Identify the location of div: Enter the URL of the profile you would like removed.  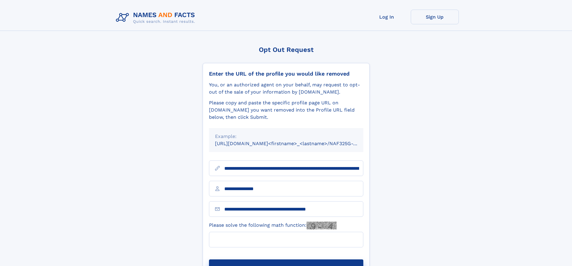
(286, 74).